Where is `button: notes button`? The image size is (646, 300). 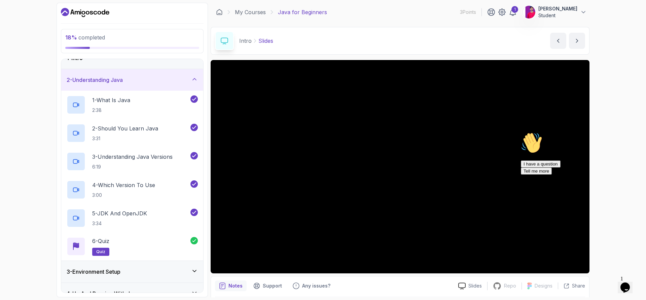 button: notes button is located at coordinates (231, 286).